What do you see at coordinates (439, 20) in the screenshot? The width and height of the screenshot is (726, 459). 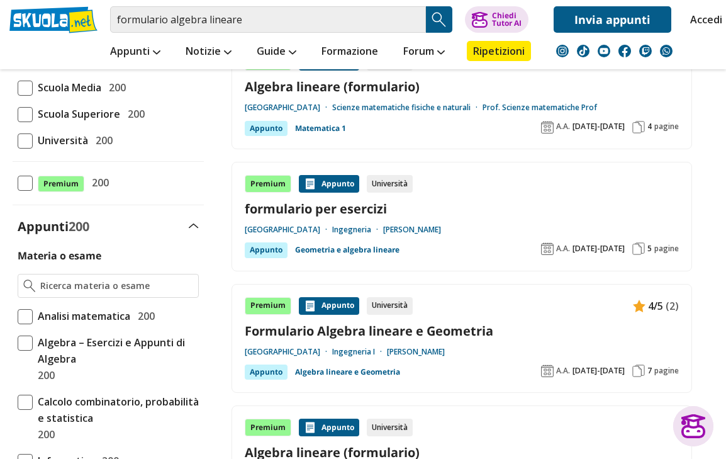 I see `img: Cerca appunti, riassunti o versioni` at bounding box center [439, 20].